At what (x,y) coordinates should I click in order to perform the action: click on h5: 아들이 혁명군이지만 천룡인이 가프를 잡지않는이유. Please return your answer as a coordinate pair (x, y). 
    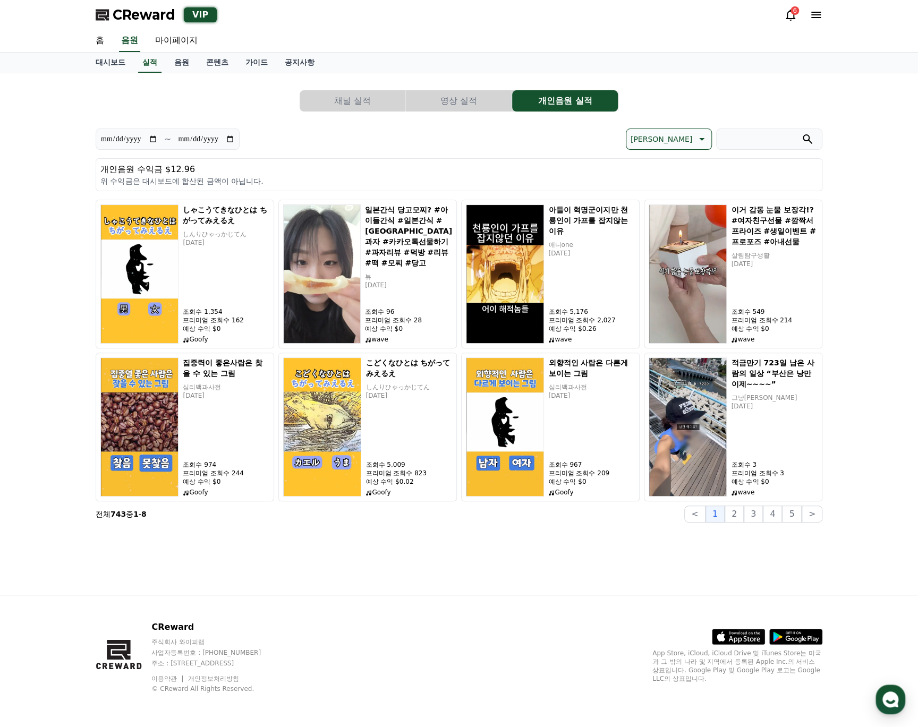
    Looking at the image, I should click on (591, 220).